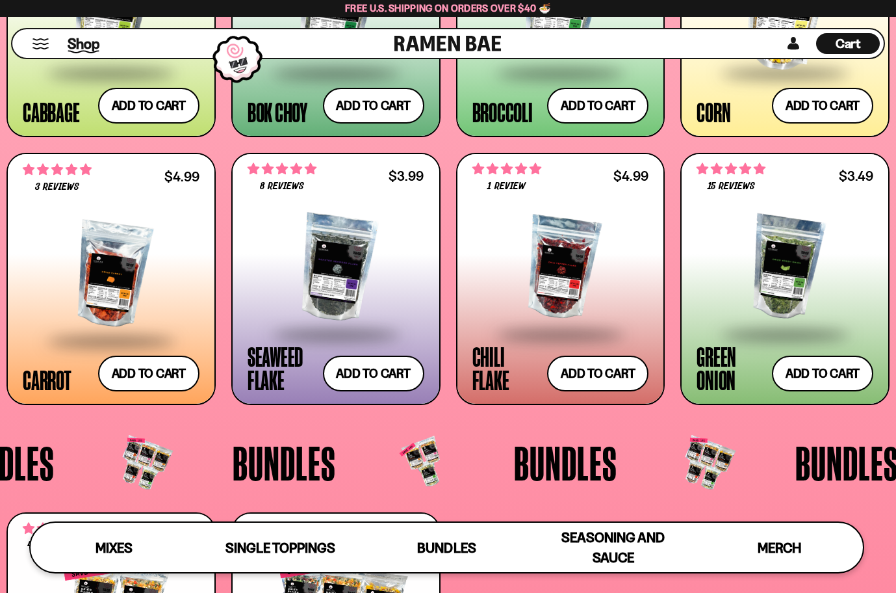  What do you see at coordinates (336, 278) in the screenshot?
I see `a: 5.00 stars 8 reviews $3.99 Seaweed Flake Add to cart` at bounding box center [336, 278].